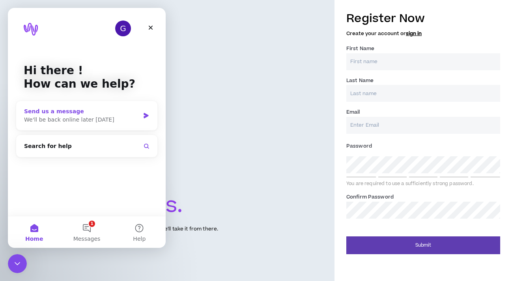  Describe the element at coordinates (424, 34) in the screenshot. I see `h5: Create your account or` at that location.